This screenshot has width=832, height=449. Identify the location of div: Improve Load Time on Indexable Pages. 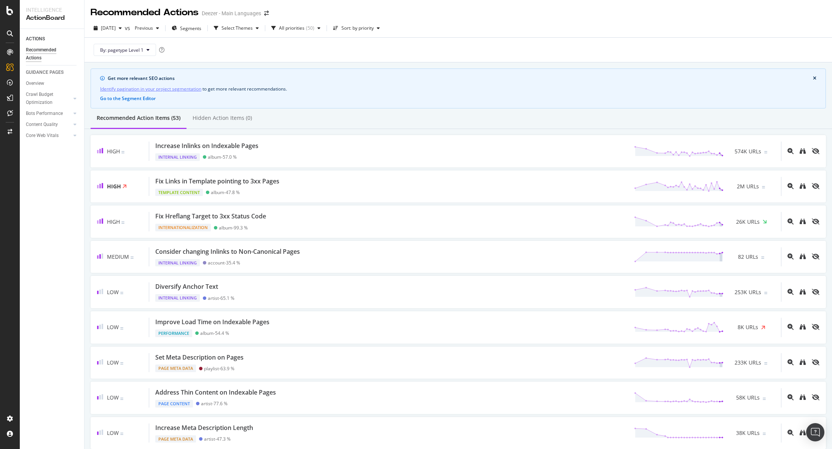
(212, 322).